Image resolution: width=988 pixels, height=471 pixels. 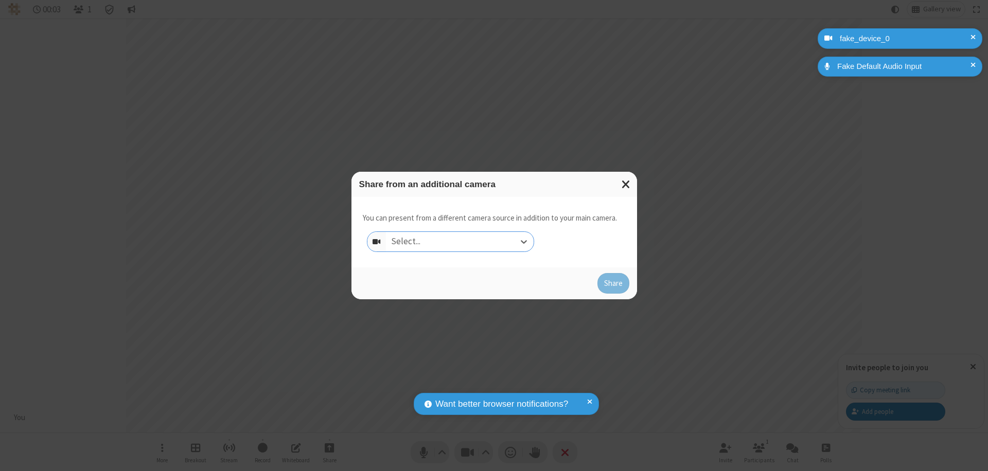 I want to click on span: Want better browser notifications?, so click(x=502, y=404).